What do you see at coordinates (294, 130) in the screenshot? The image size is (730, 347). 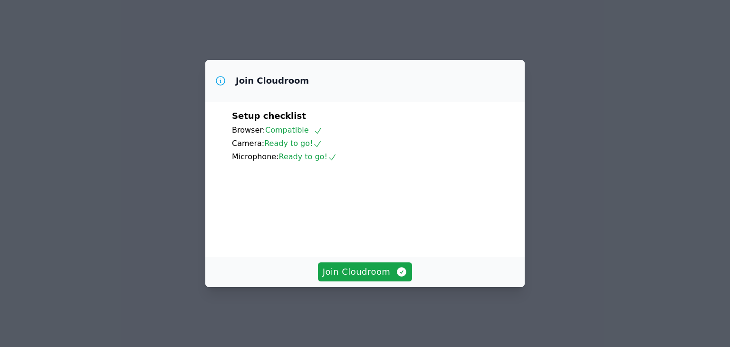 I see `span: Compatible` at bounding box center [294, 130].